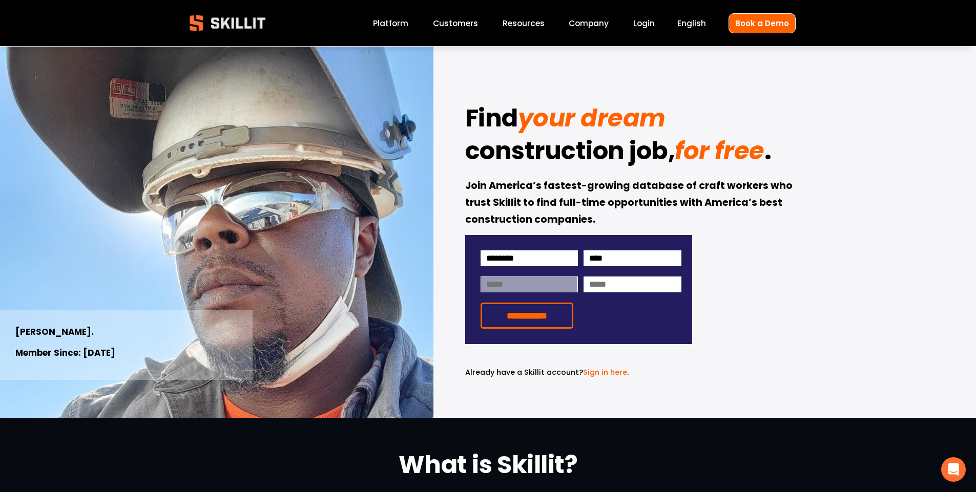 The image size is (976, 492). What do you see at coordinates (692, 23) in the screenshot?
I see `div: language picker` at bounding box center [692, 23].